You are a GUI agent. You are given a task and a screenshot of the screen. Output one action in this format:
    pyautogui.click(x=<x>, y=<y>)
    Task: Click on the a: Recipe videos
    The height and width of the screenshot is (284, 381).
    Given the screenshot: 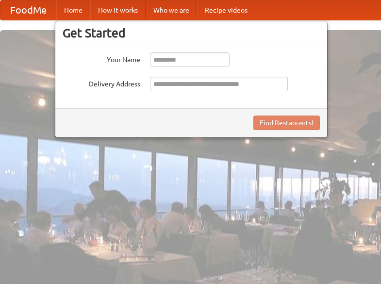 What is the action you would take?
    pyautogui.click(x=226, y=10)
    